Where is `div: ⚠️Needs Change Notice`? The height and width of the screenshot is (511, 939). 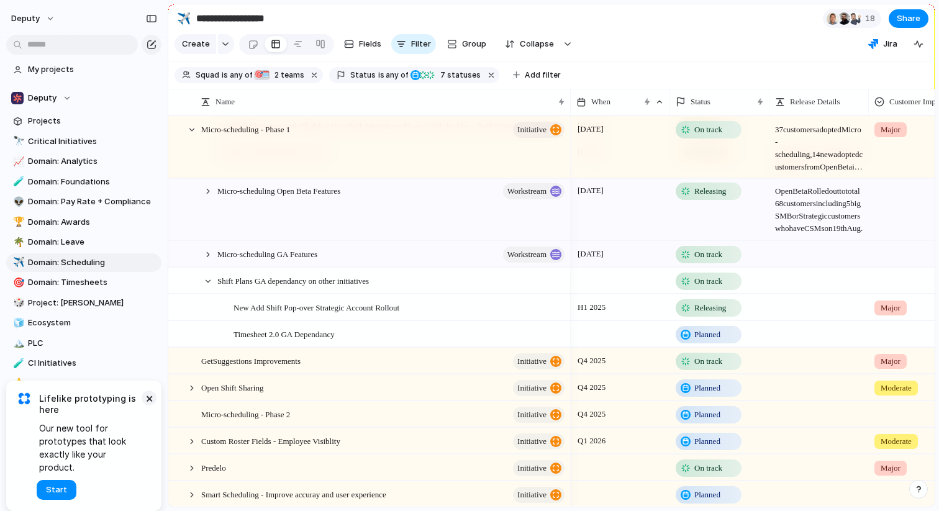 div: ⚠️Needs Change Notice is located at coordinates (84, 384).